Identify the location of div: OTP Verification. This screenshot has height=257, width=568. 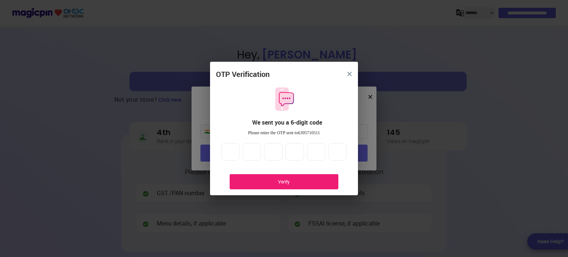
(242, 74).